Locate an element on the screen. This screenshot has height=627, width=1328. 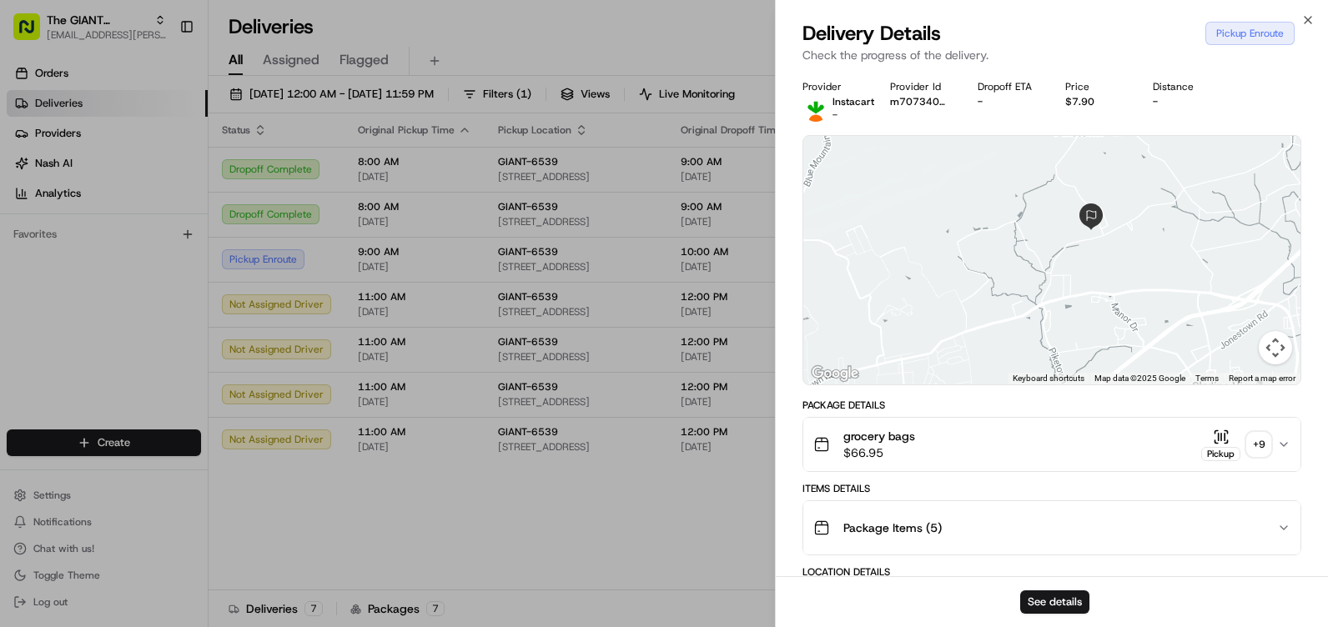
a: Open this area in Google Maps (opens a new window) is located at coordinates (835, 374).